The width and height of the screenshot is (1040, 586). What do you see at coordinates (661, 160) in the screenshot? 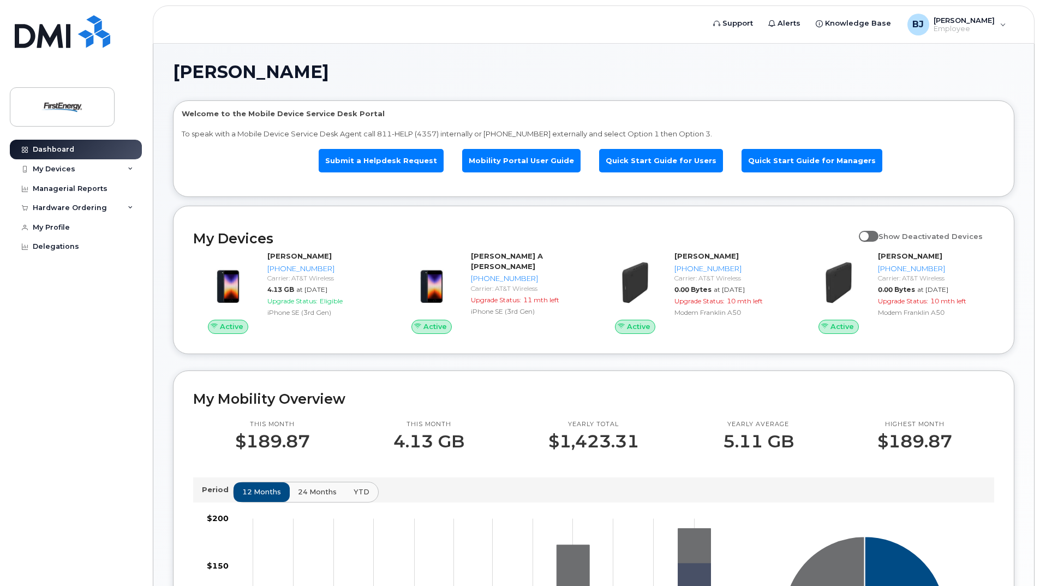
I see `a: Quick Start Guide for Users` at bounding box center [661, 160].